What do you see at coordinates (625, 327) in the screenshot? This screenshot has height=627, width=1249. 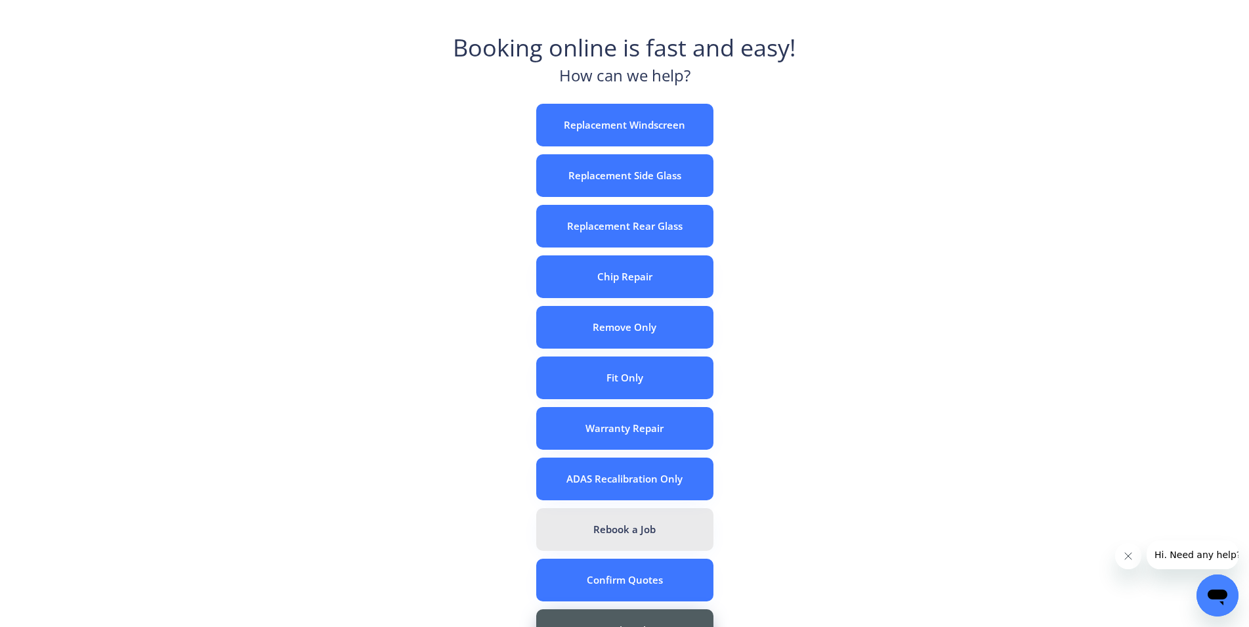 I see `button: Remove Only` at bounding box center [625, 327].